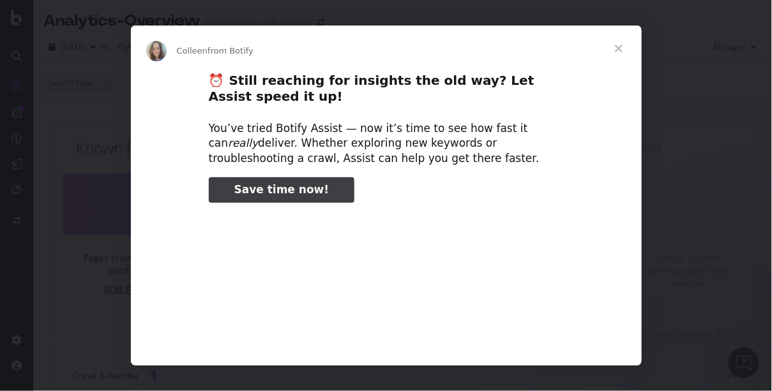 Image resolution: width=772 pixels, height=391 pixels. Describe the element at coordinates (282, 190) in the screenshot. I see `span: Save time now!` at that location.